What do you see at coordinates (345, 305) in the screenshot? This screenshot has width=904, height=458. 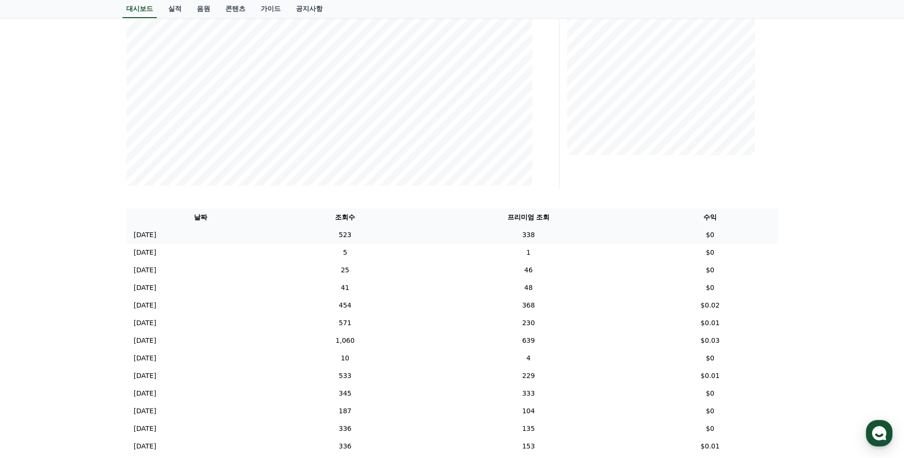 I see `td: 454` at bounding box center [345, 305].